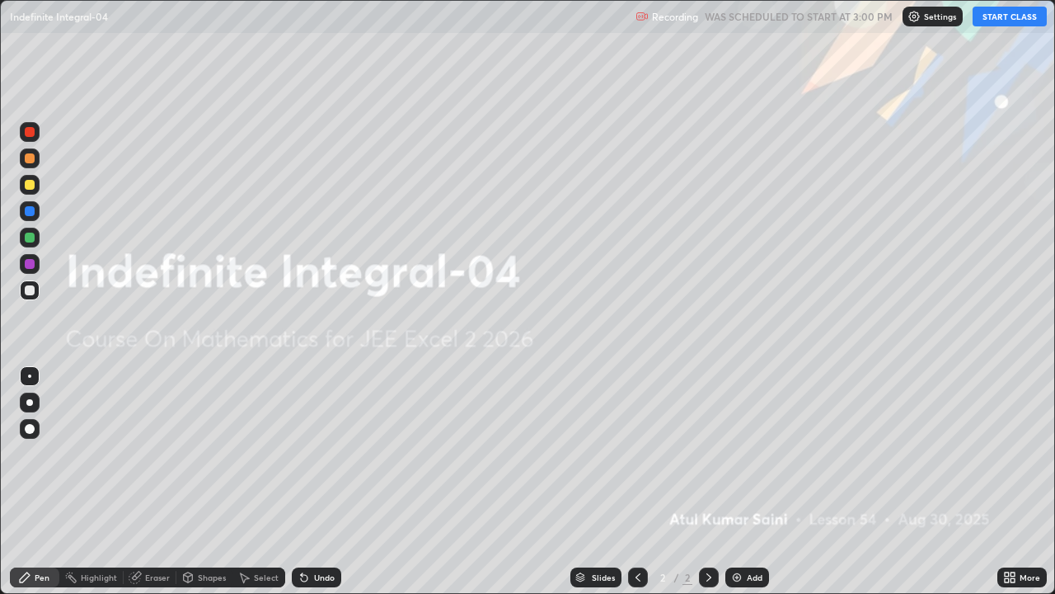  Describe the element at coordinates (675, 16) in the screenshot. I see `p: Recording` at that location.